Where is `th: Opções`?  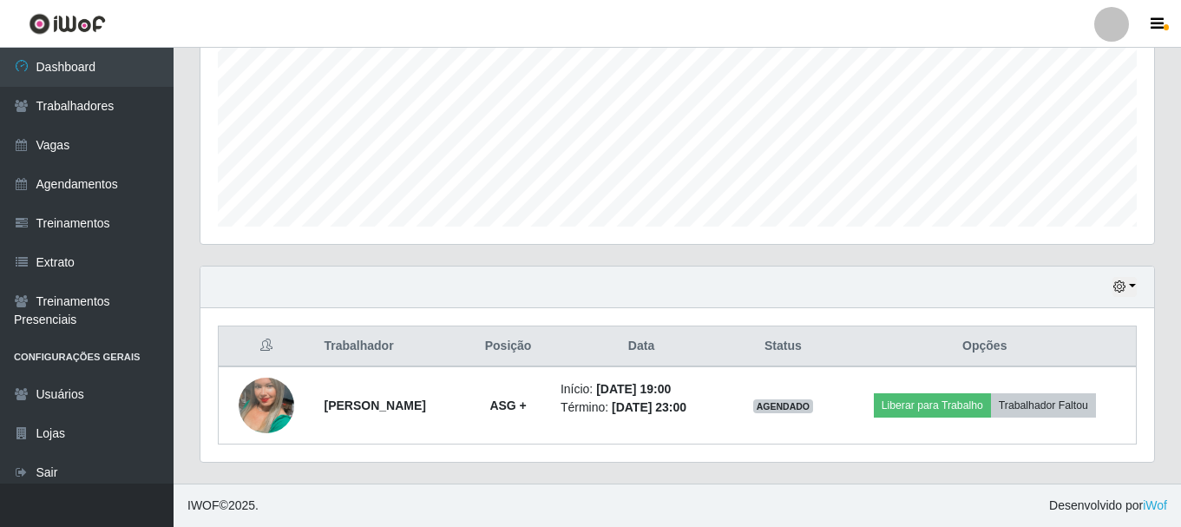 th: Opções is located at coordinates (985, 346).